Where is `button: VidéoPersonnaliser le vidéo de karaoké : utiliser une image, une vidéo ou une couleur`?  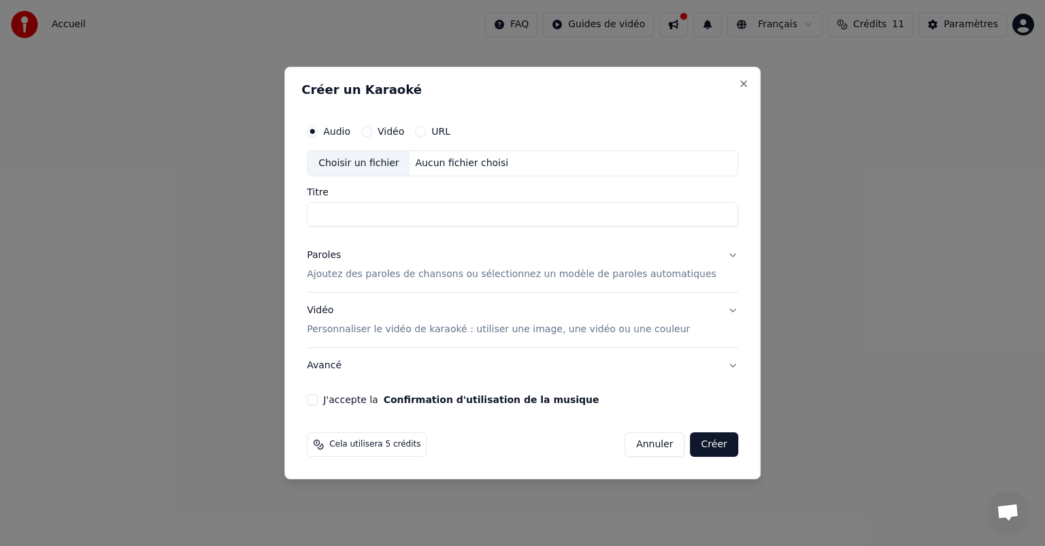 button: VidéoPersonnaliser le vidéo de karaoké : utiliser une image, une vidéo ou une couleur is located at coordinates (523, 320).